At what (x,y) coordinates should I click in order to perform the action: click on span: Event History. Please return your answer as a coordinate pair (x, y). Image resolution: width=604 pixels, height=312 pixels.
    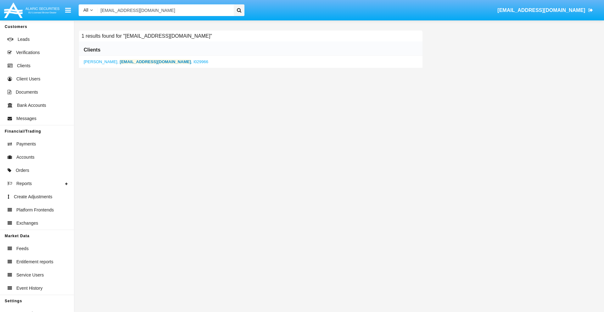
    Looking at the image, I should click on (29, 288).